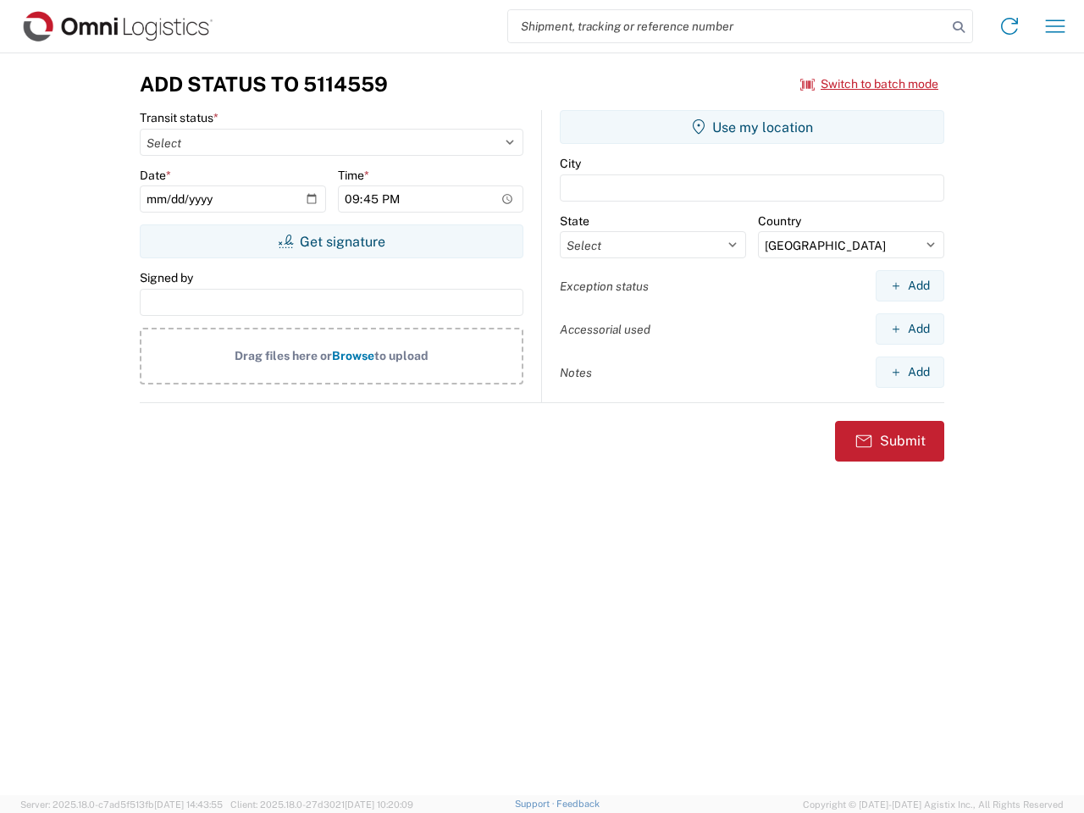 This screenshot has height=813, width=1084. What do you see at coordinates (574, 221) in the screenshot?
I see `label: State` at bounding box center [574, 221].